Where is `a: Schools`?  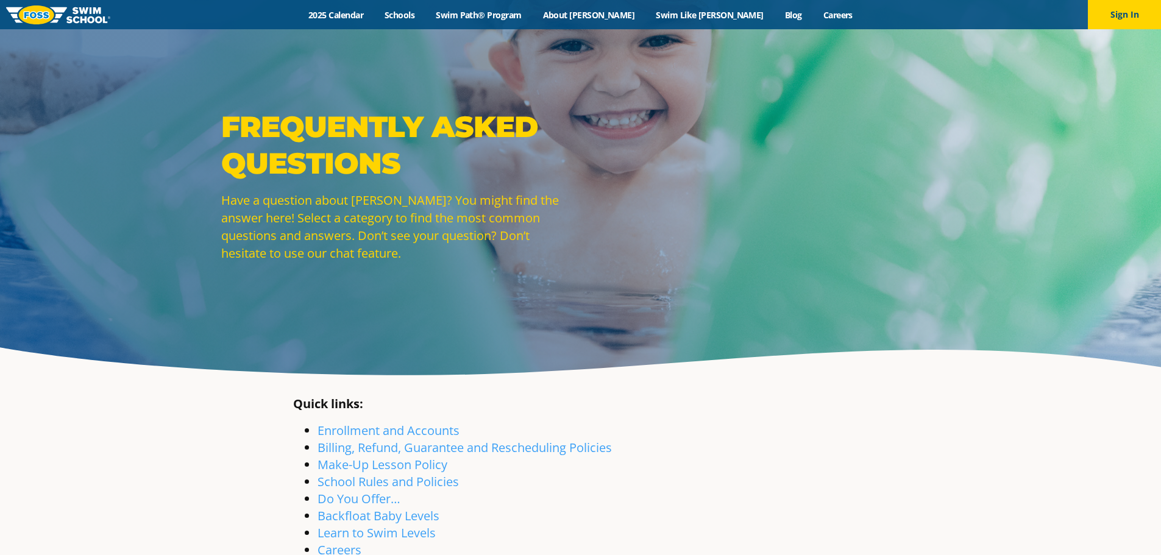 a: Schools is located at coordinates (400, 15).